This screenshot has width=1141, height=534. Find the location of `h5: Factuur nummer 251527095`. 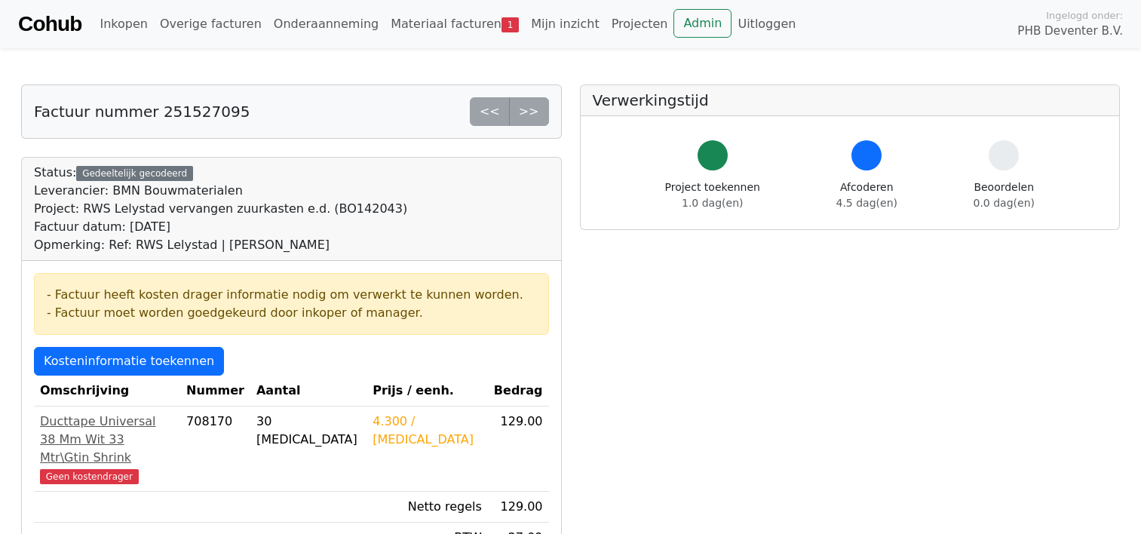

h5: Factuur nummer 251527095 is located at coordinates (142, 112).